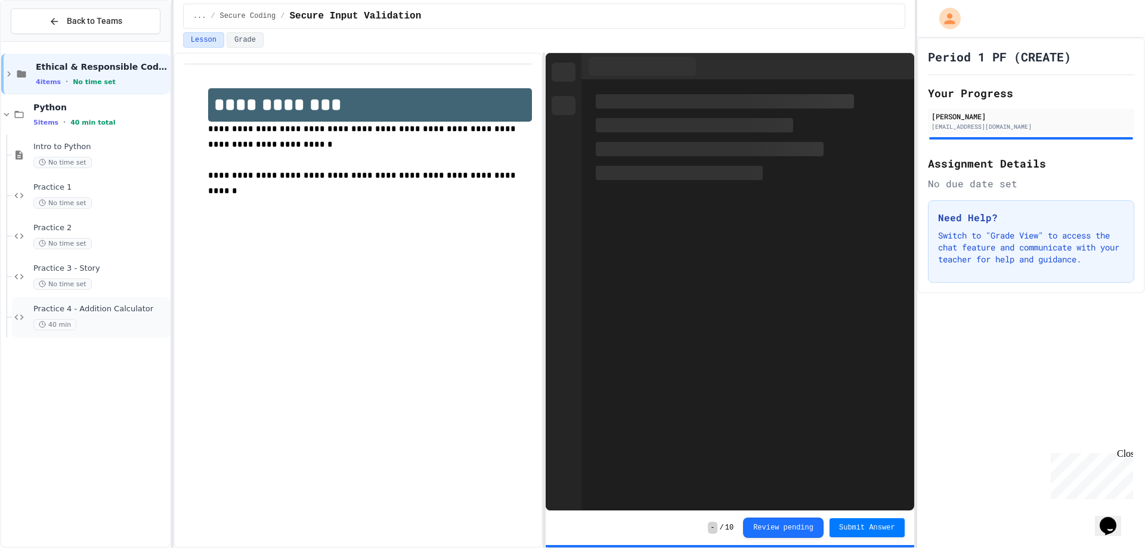 This screenshot has height=548, width=1145. What do you see at coordinates (1031, 218) in the screenshot?
I see `h3: Need Help?` at bounding box center [1031, 218].